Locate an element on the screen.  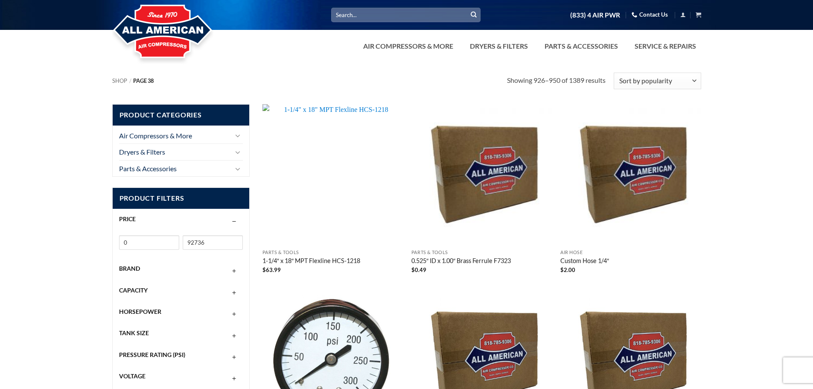
button: Submit is located at coordinates (474, 15).